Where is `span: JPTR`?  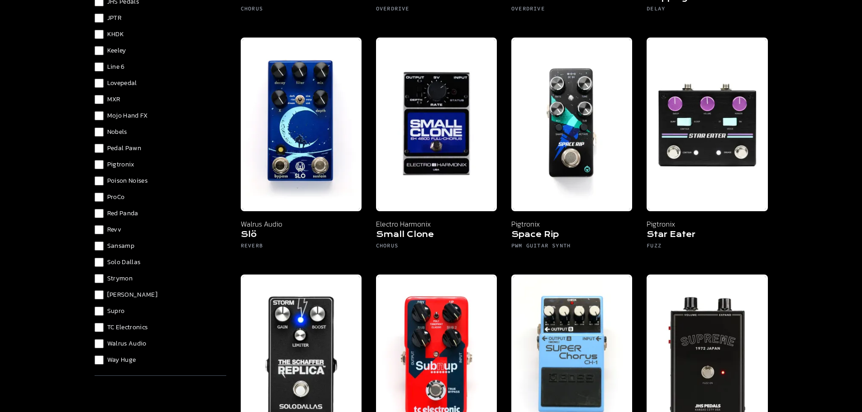 span: JPTR is located at coordinates (114, 18).